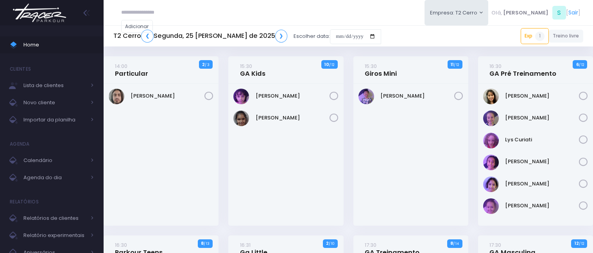 Image resolution: width=593 pixels, height=253 pixels. What do you see at coordinates (566, 36) in the screenshot?
I see `a: Treino livre` at bounding box center [566, 36].